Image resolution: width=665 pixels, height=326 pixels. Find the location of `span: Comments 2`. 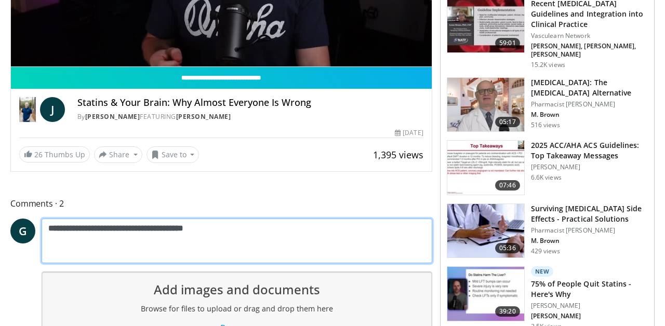

span: Comments 2 is located at coordinates (221, 204).